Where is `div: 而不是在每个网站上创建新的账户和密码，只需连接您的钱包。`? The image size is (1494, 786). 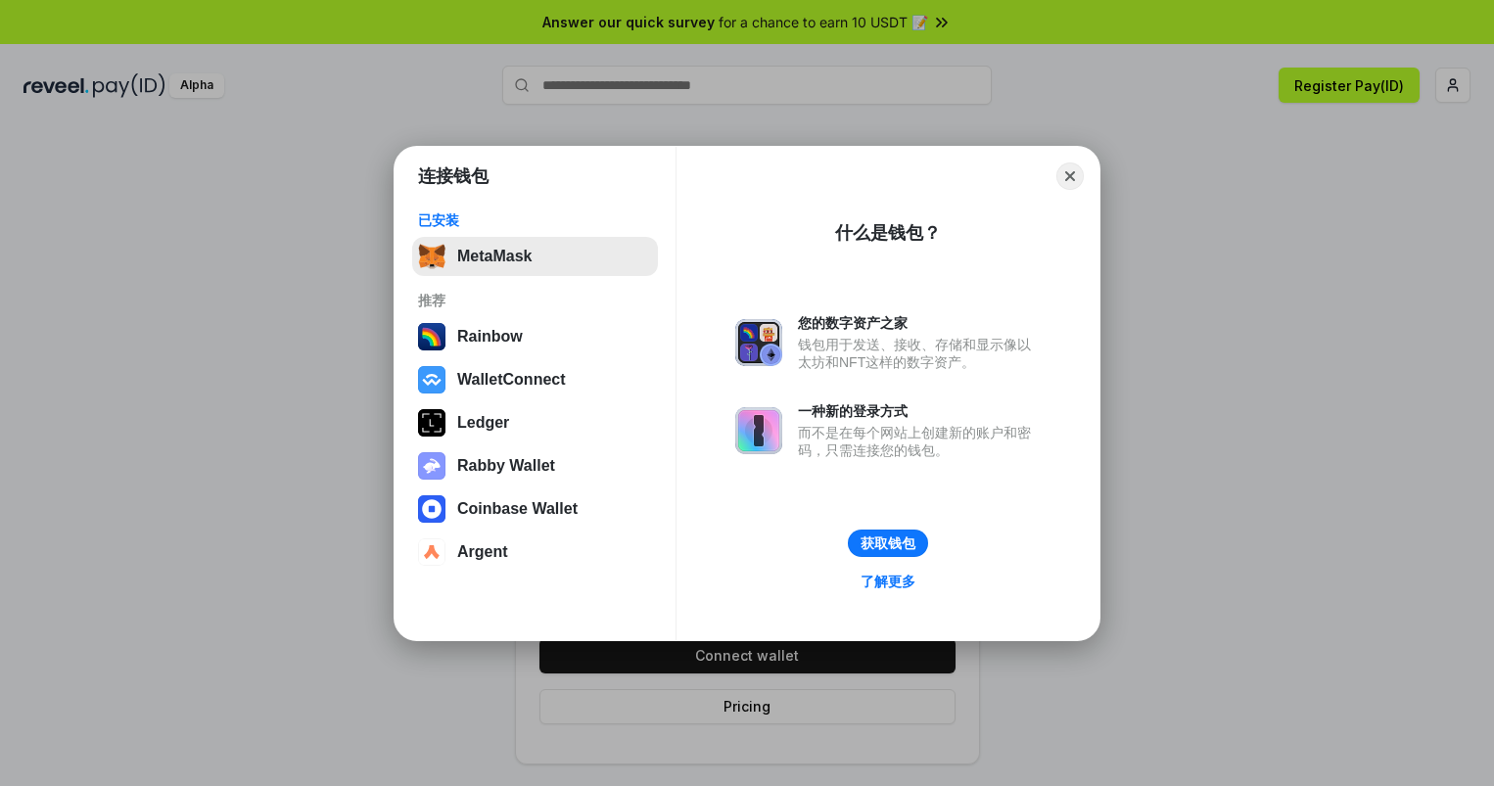 div: 而不是在每个网站上创建新的账户和密码，只需连接您的钱包。 is located at coordinates (919, 441).